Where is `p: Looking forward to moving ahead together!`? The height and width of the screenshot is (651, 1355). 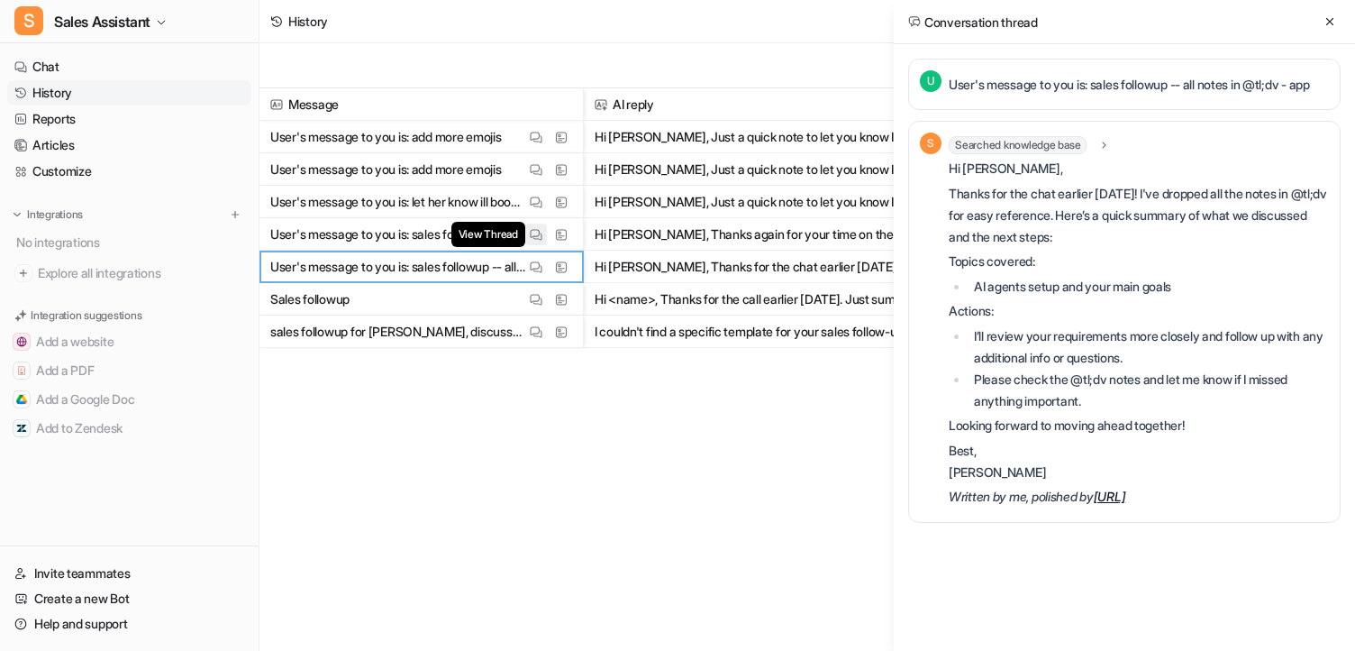 p: Looking forward to moving ahead together! is located at coordinates (1139, 425).